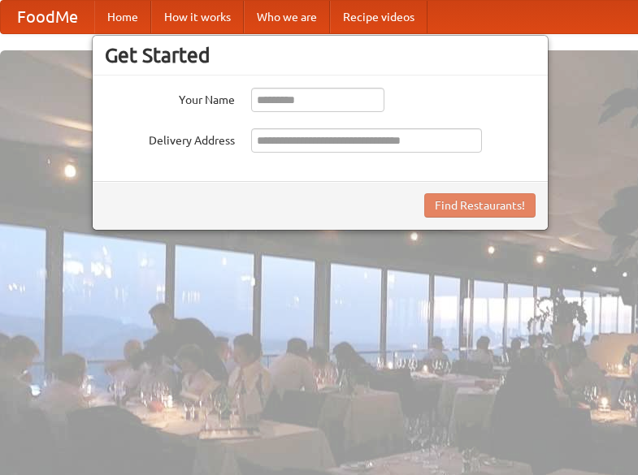 Image resolution: width=638 pixels, height=475 pixels. What do you see at coordinates (287, 17) in the screenshot?
I see `a: Who we are` at bounding box center [287, 17].